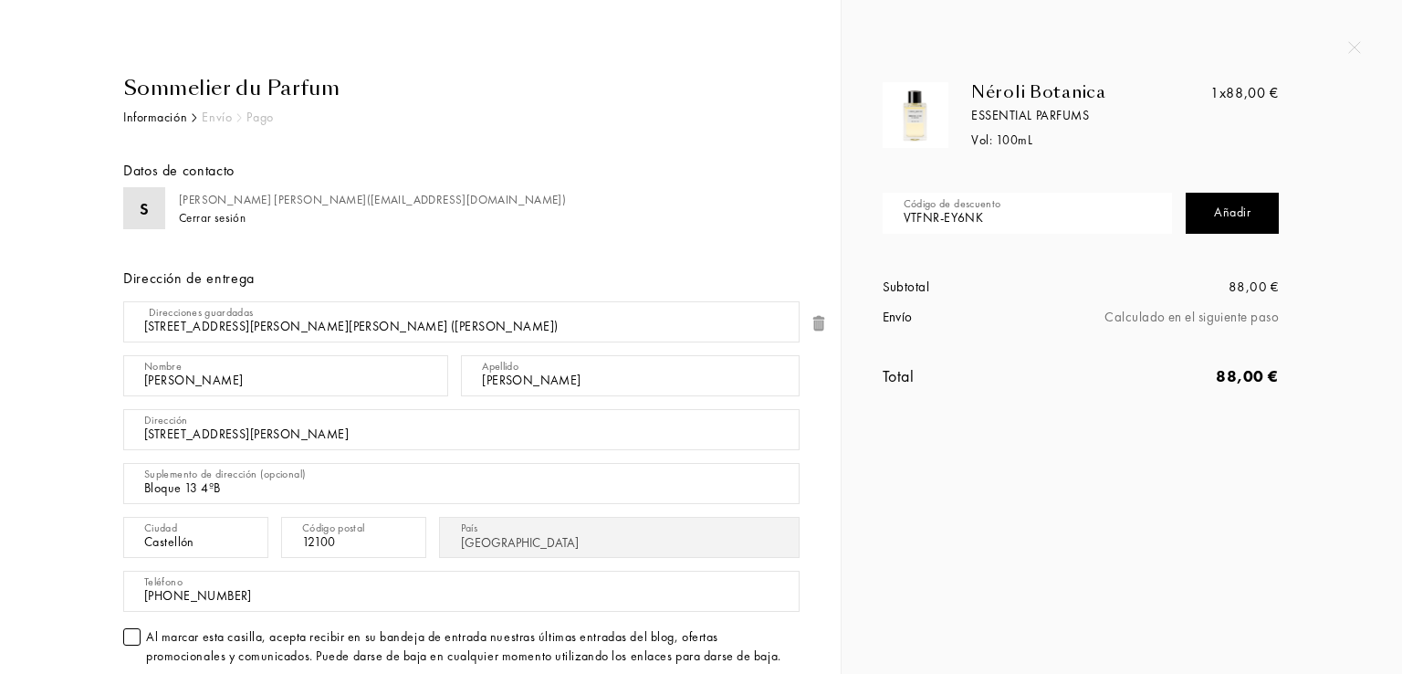 The image size is (1402, 674). What do you see at coordinates (239, 118) in the screenshot?
I see `img: arr_grey.svg` at bounding box center [239, 118].